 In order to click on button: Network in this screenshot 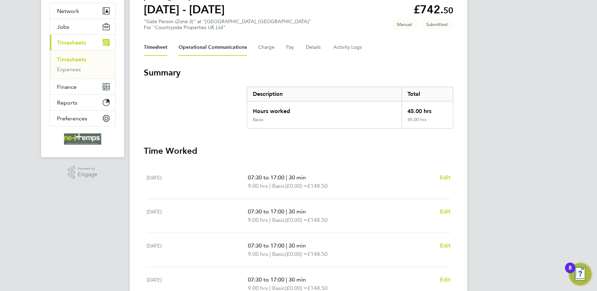, I will do `click(83, 11)`.